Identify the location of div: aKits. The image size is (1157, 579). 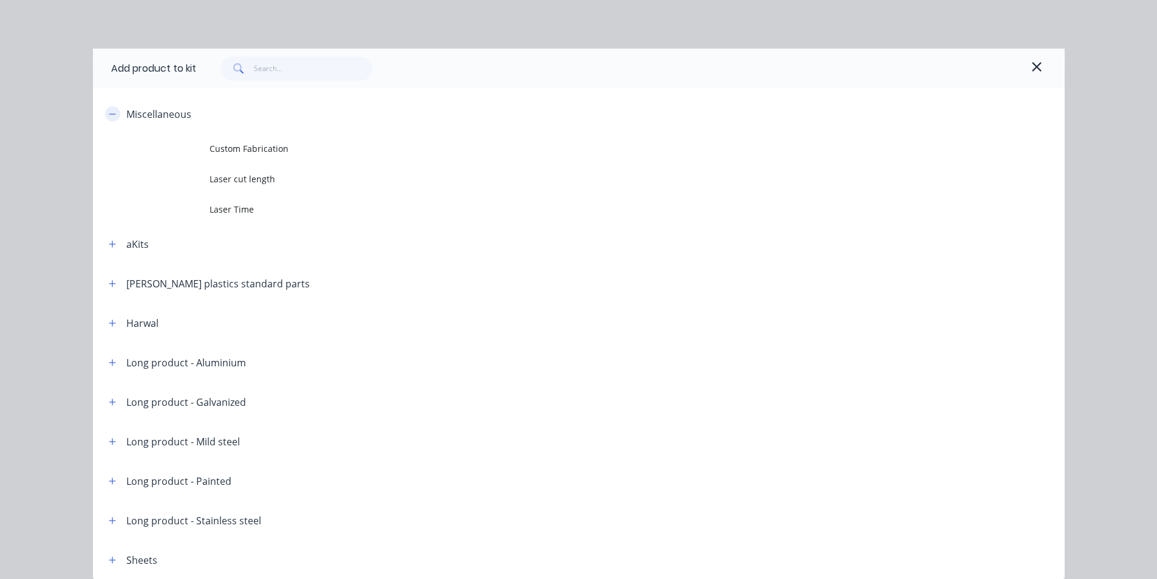
(137, 244).